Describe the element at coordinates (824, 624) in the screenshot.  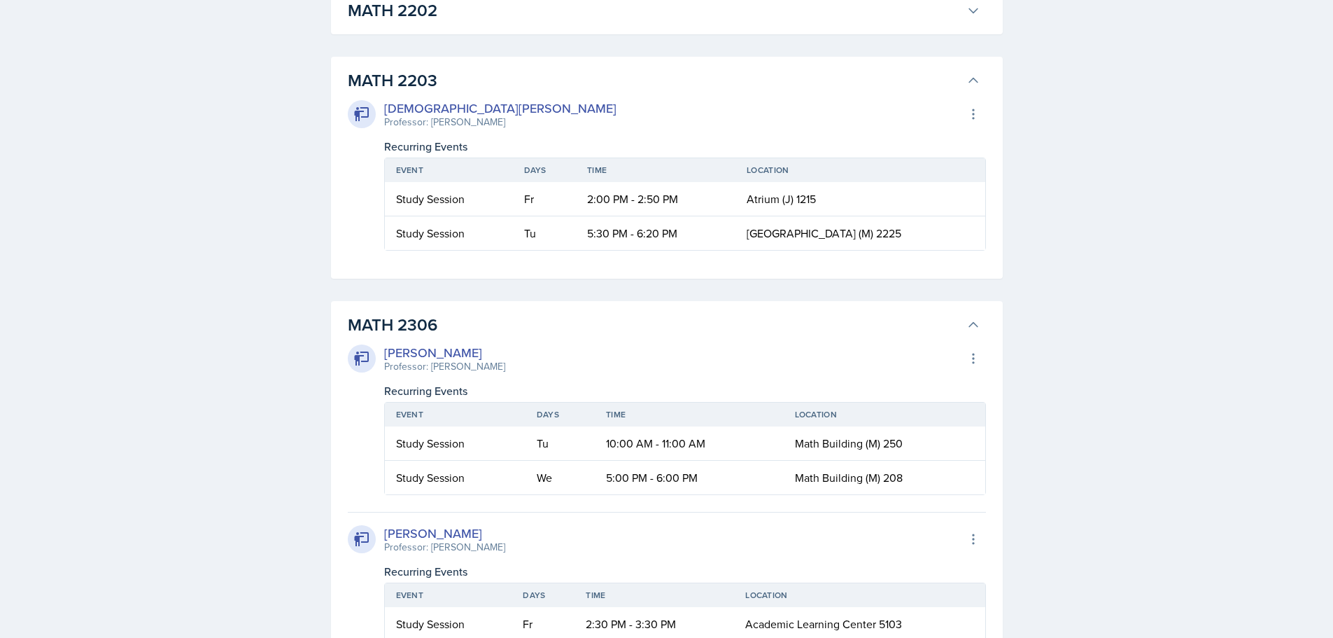
I see `span: Academic Learning Center 5103` at that location.